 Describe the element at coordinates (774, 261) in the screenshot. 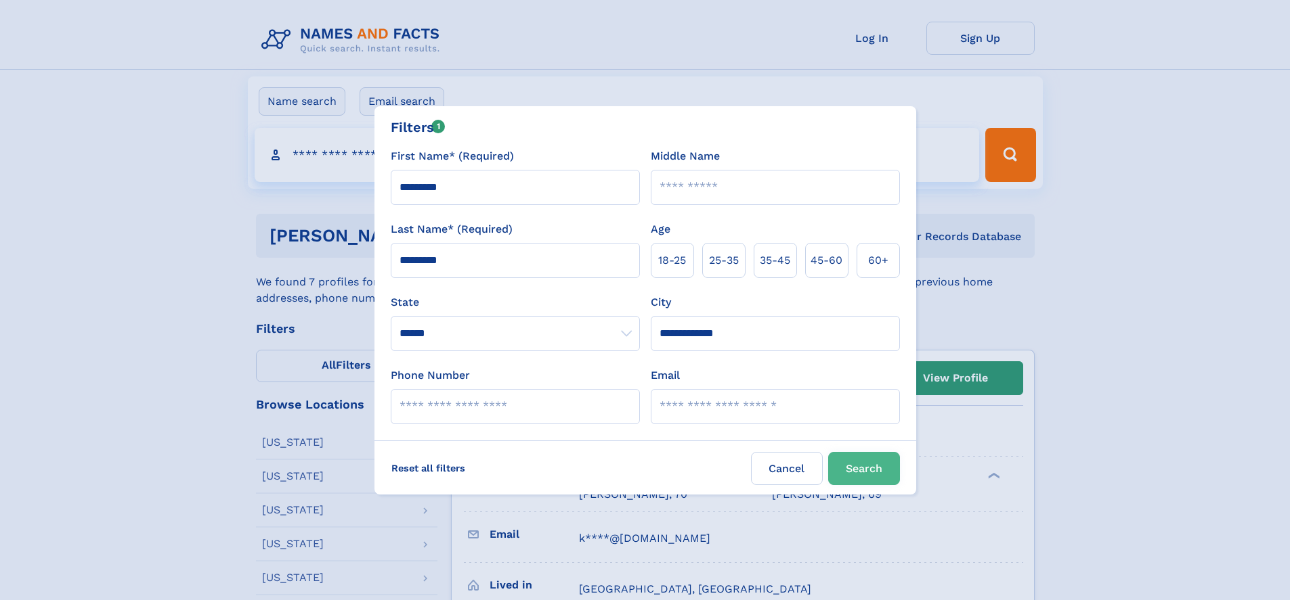

I see `span: 35‑45` at that location.